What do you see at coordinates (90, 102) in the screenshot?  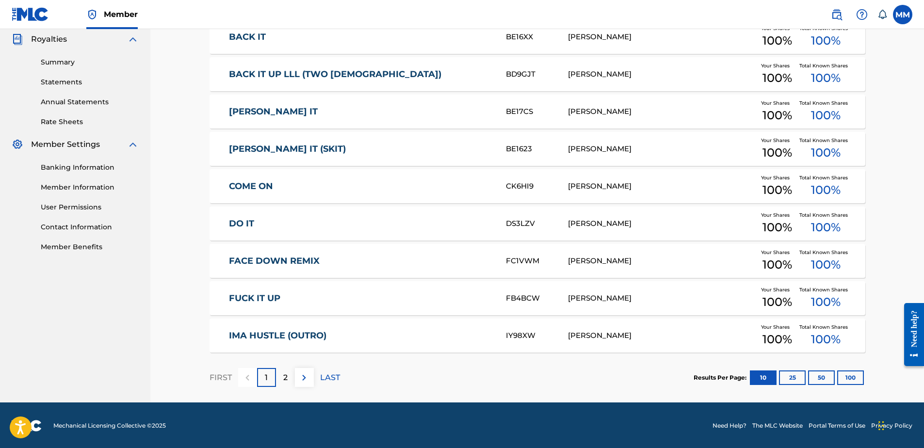 I see `a: Annual Statements` at bounding box center [90, 102].